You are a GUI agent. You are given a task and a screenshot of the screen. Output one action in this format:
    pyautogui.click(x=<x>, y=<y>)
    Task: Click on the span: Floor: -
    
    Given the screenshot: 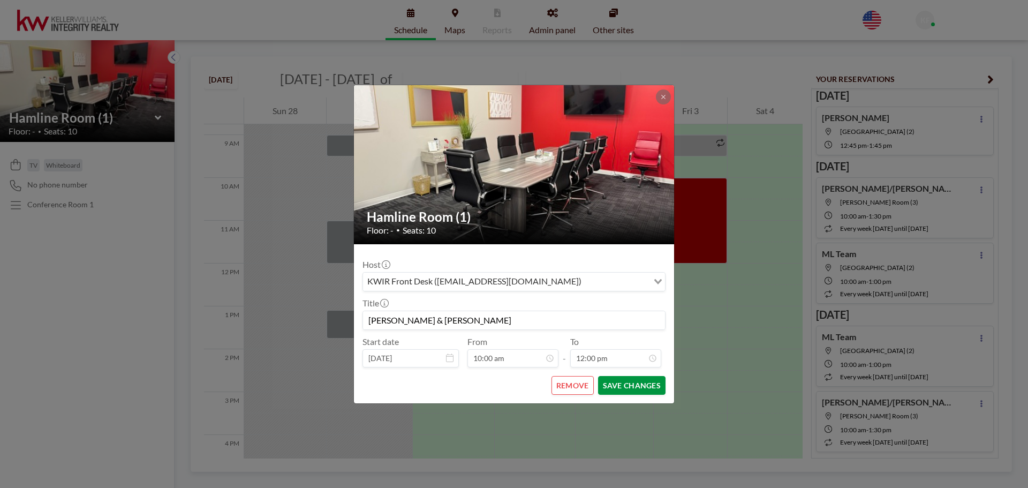 What is the action you would take?
    pyautogui.click(x=380, y=230)
    